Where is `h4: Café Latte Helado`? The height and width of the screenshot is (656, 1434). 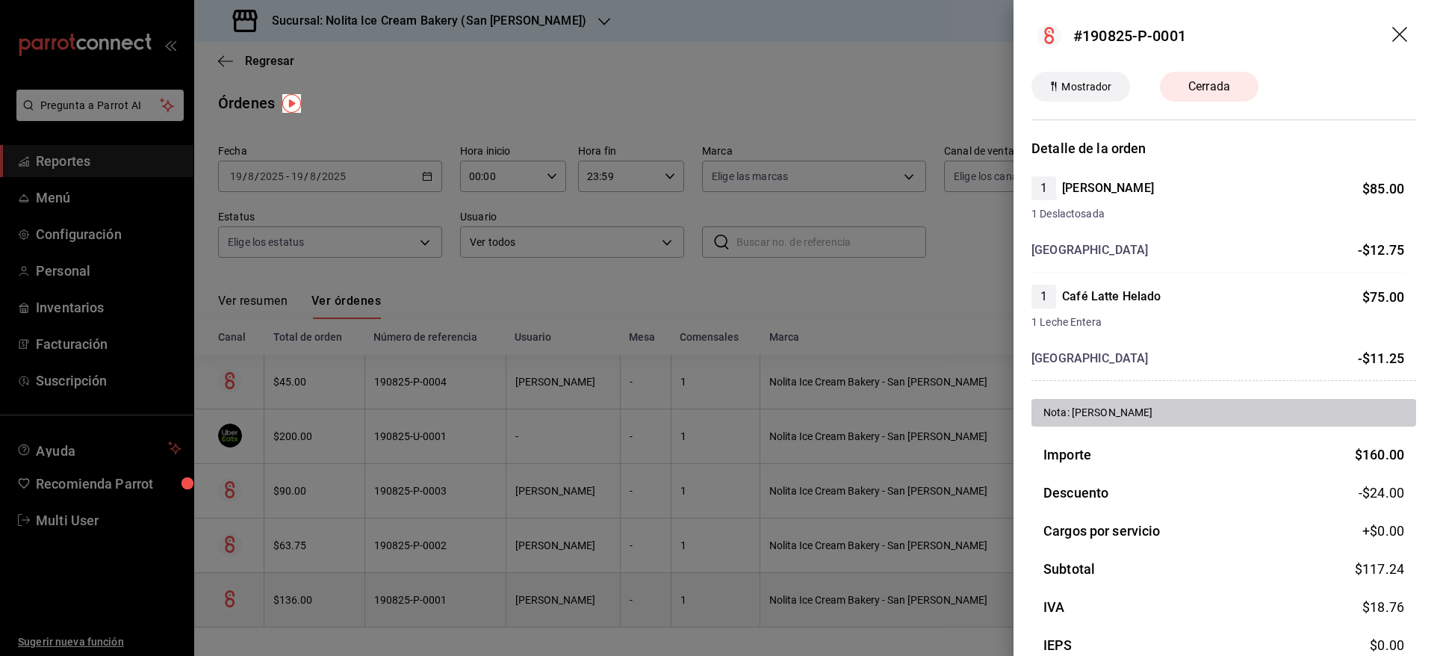
h4: Café Latte Helado is located at coordinates (1112, 297).